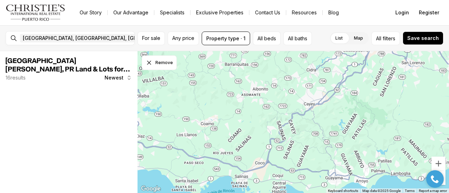  What do you see at coordinates (35, 13) in the screenshot?
I see `img: logo` at bounding box center [35, 13].